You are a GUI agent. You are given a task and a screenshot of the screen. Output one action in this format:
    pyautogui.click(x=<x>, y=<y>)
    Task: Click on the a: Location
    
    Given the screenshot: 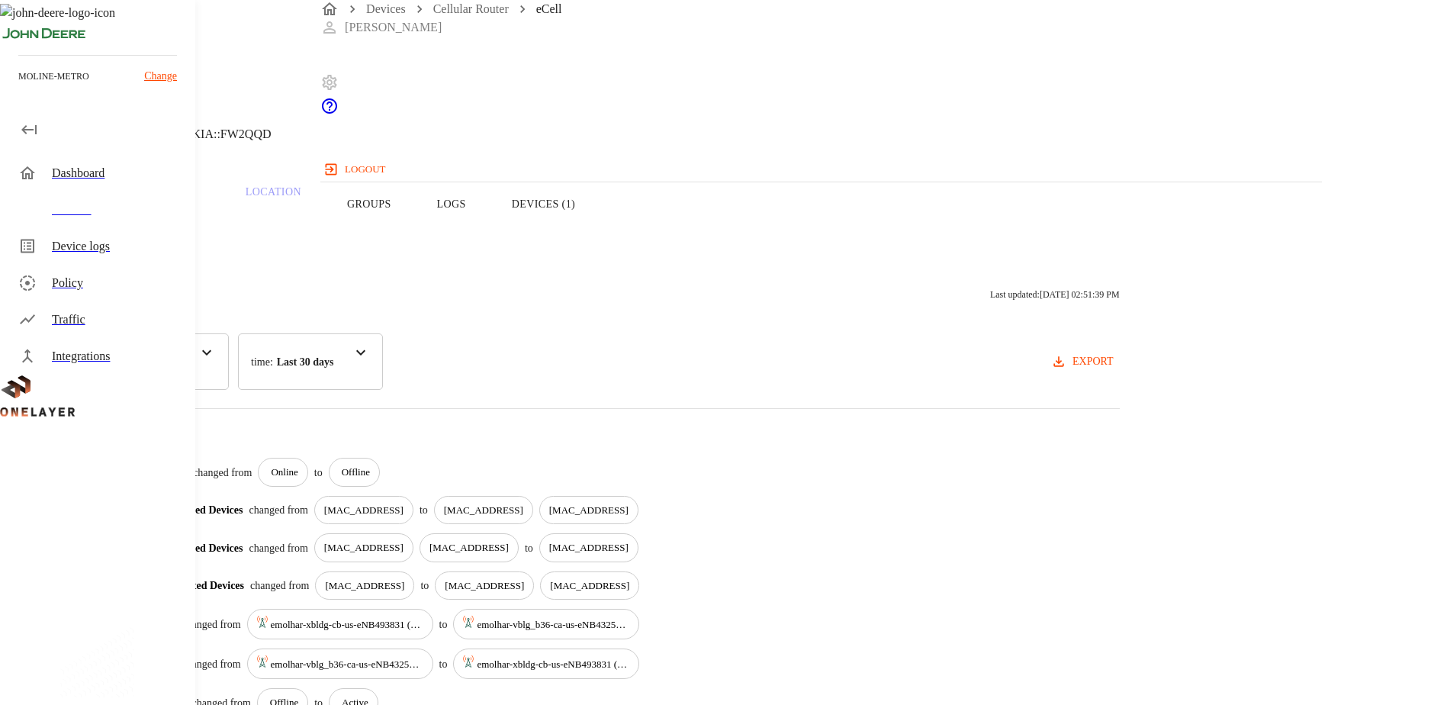 What is the action you would take?
    pyautogui.click(x=273, y=204)
    